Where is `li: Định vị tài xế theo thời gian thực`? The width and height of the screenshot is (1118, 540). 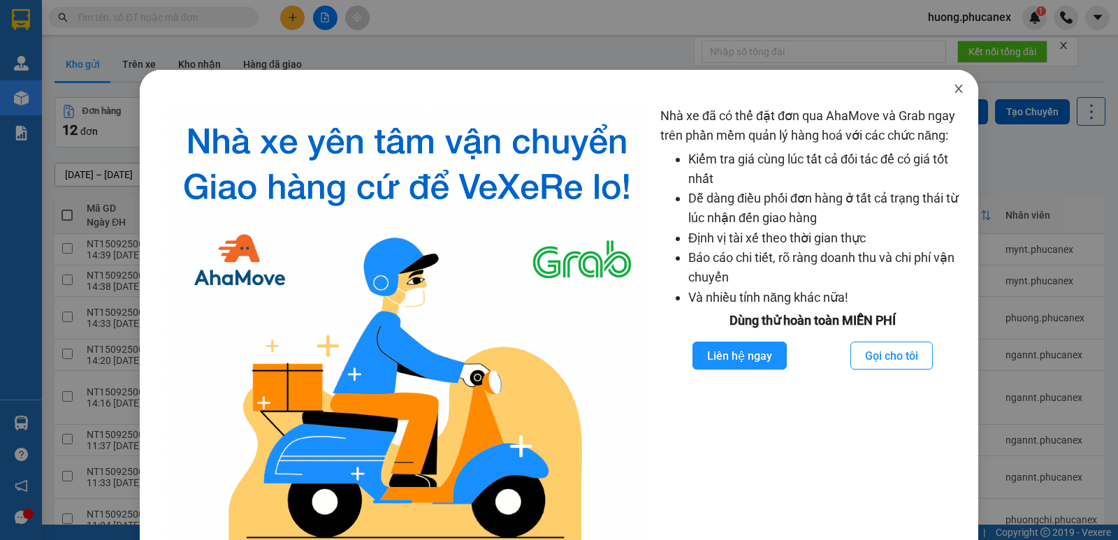 li: Định vị tài xế theo thời gian thực is located at coordinates (826, 238).